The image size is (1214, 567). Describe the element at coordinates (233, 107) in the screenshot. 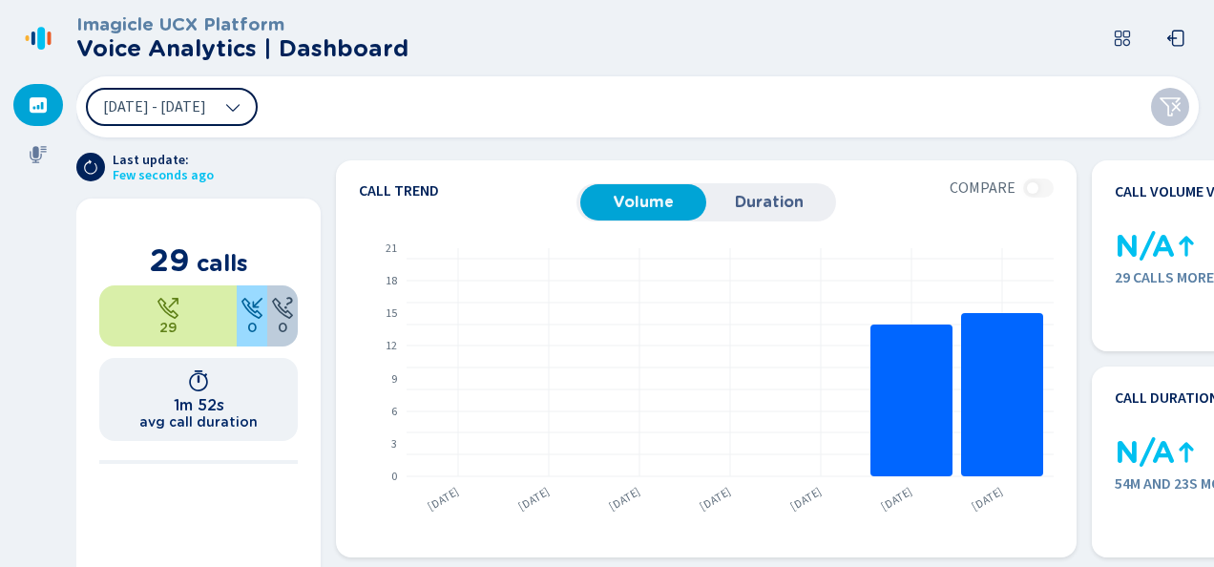

I see `svg: chevron-down` at that location.